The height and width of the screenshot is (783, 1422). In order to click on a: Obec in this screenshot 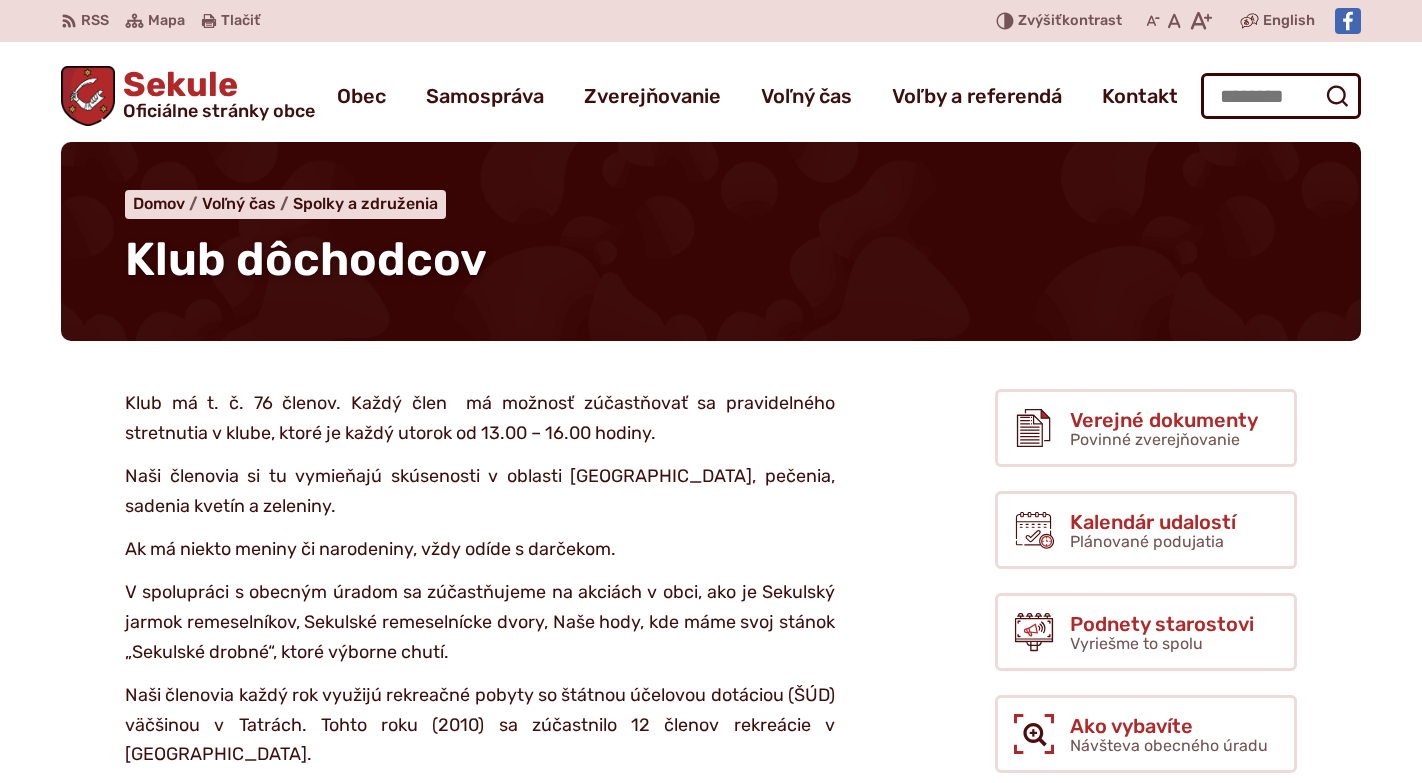, I will do `click(361, 96)`.